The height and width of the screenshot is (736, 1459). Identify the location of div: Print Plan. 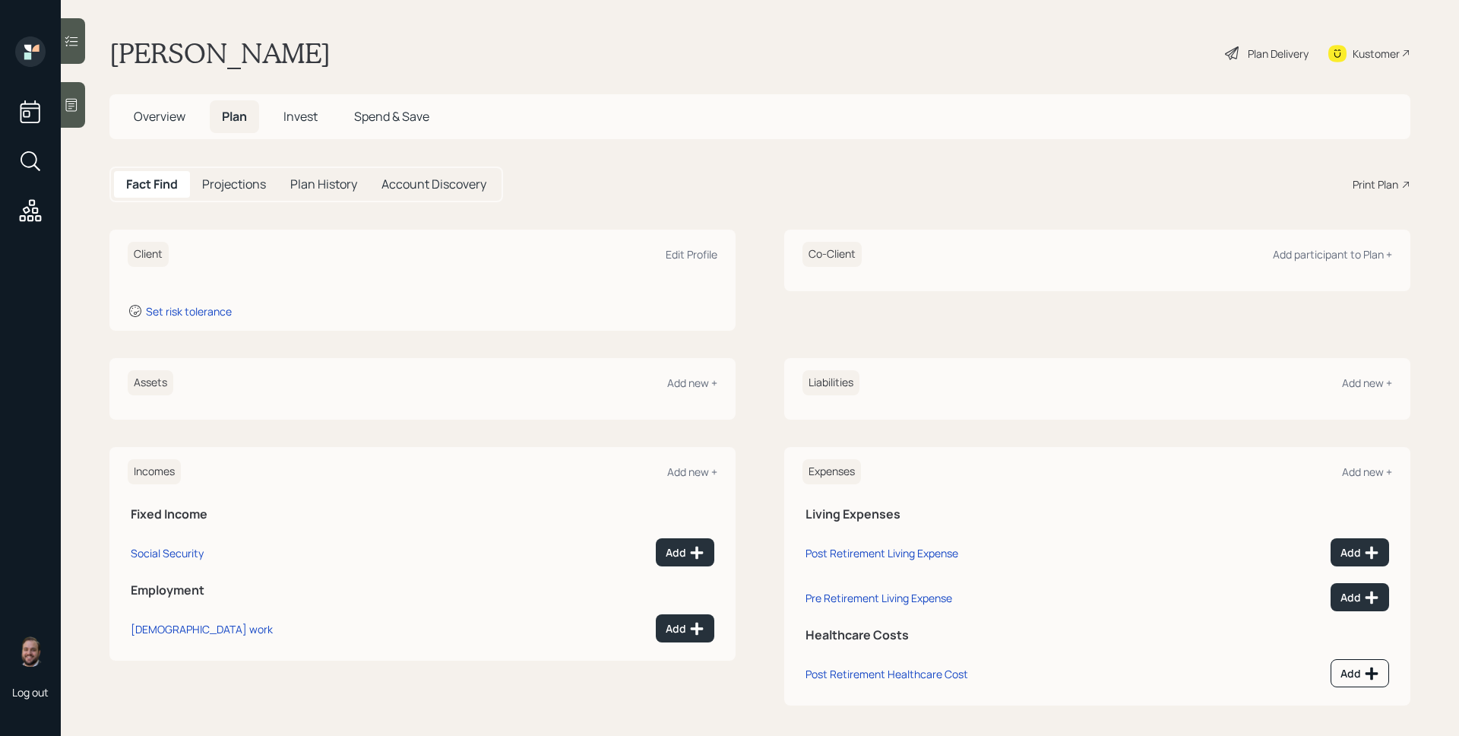
(1376, 184).